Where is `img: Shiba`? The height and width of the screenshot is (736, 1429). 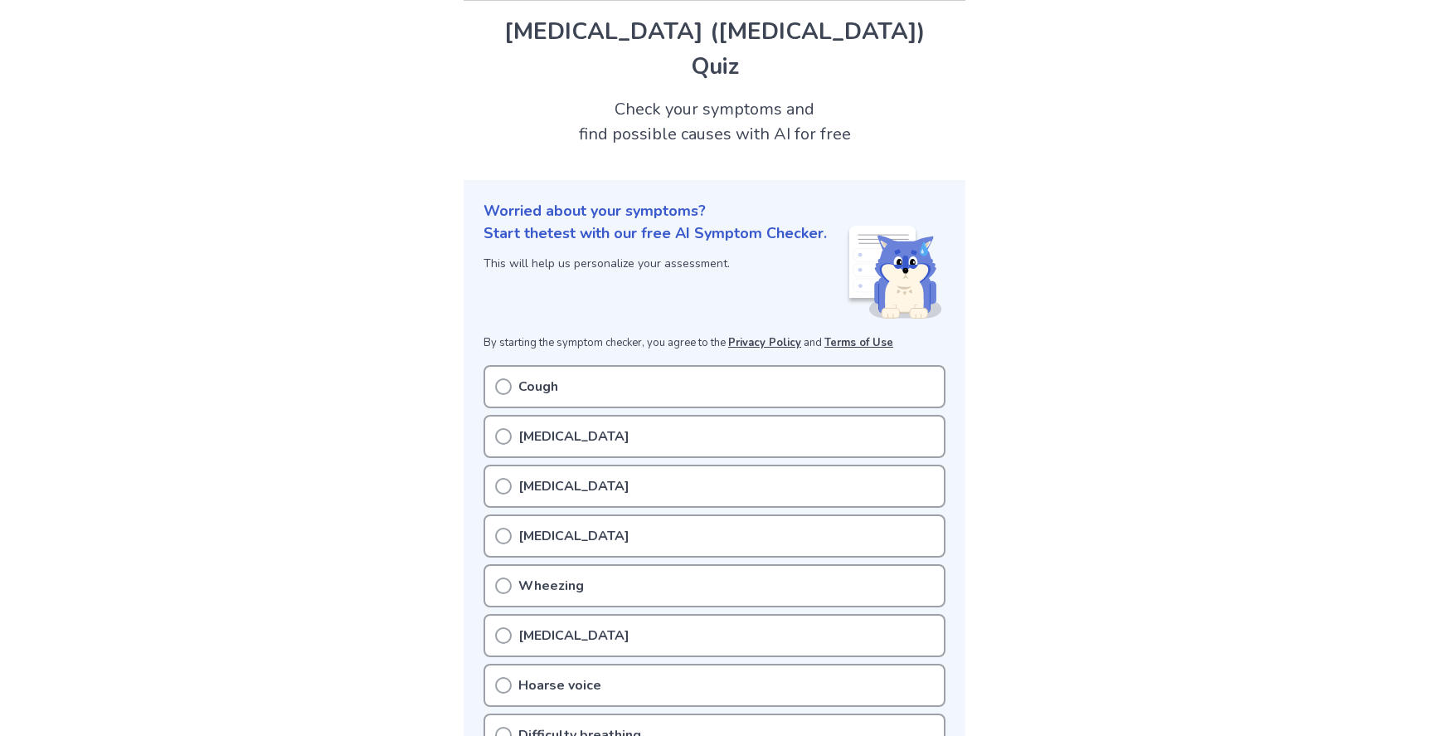
img: Shiba is located at coordinates (894, 272).